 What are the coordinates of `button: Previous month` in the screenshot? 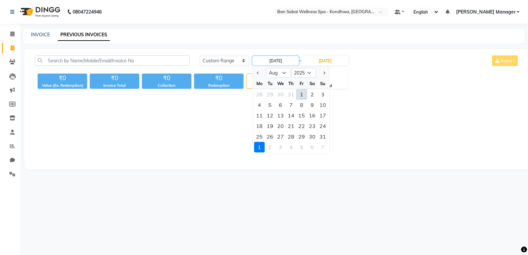 It's located at (258, 73).